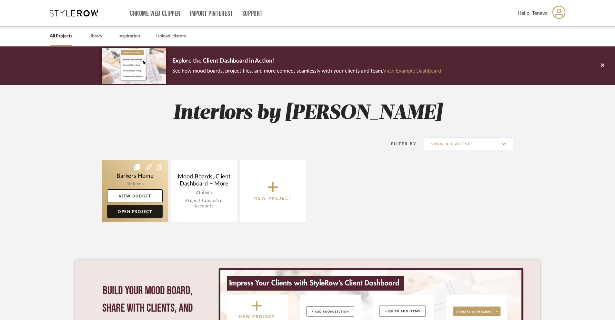  What do you see at coordinates (155, 14) in the screenshot?
I see `a: Chrome Web Clipper` at bounding box center [155, 14].